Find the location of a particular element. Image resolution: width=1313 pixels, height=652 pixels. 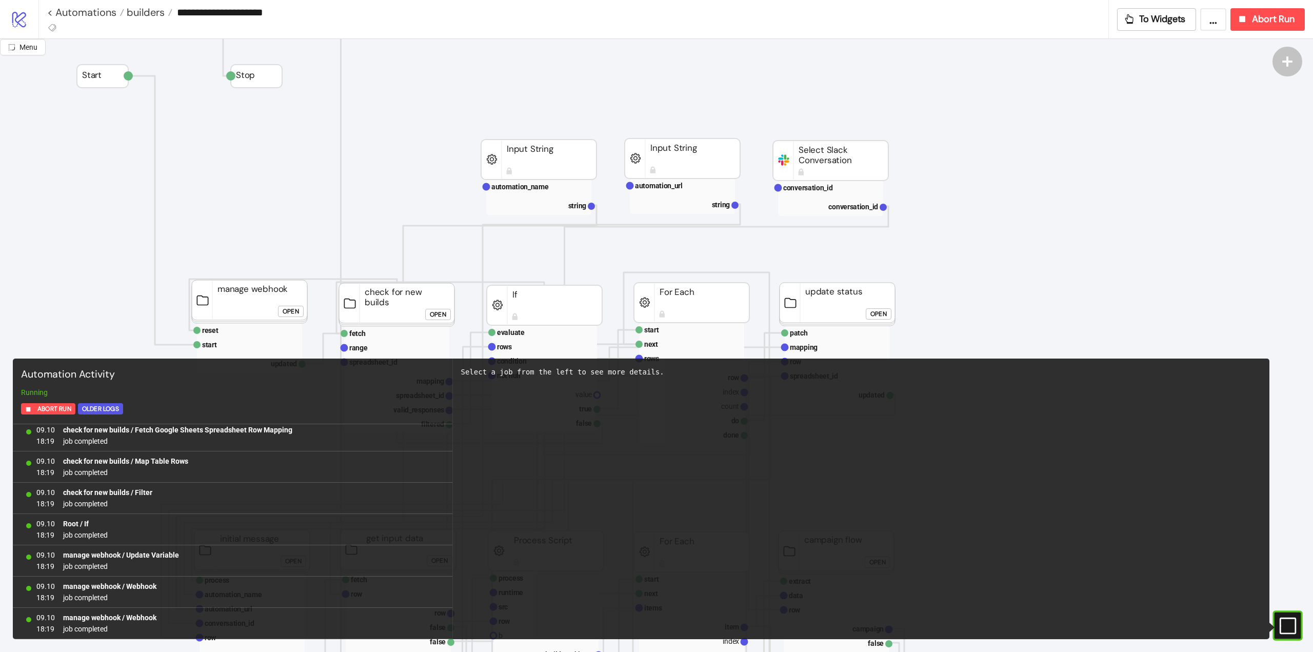

a: < Automations is located at coordinates (86, 12).